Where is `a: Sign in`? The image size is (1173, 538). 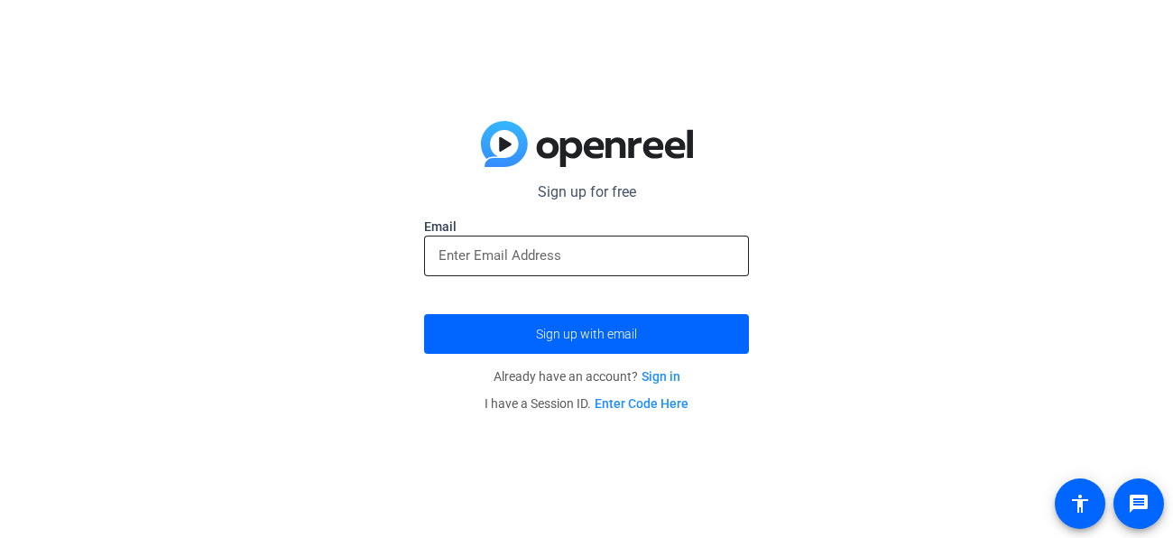 a: Sign in is located at coordinates (660, 376).